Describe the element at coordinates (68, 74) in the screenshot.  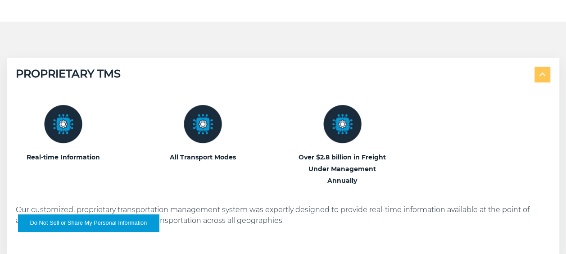
I see `h5: PROPRIETARY TMS` at that location.